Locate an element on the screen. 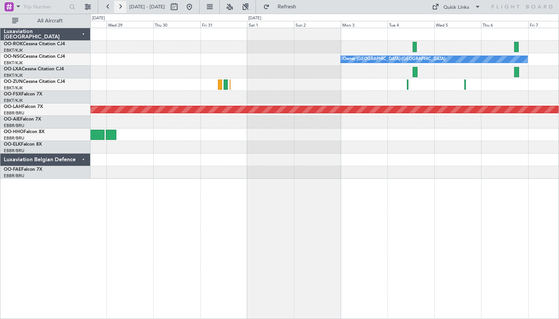  div: Wed 29 is located at coordinates (130, 24).